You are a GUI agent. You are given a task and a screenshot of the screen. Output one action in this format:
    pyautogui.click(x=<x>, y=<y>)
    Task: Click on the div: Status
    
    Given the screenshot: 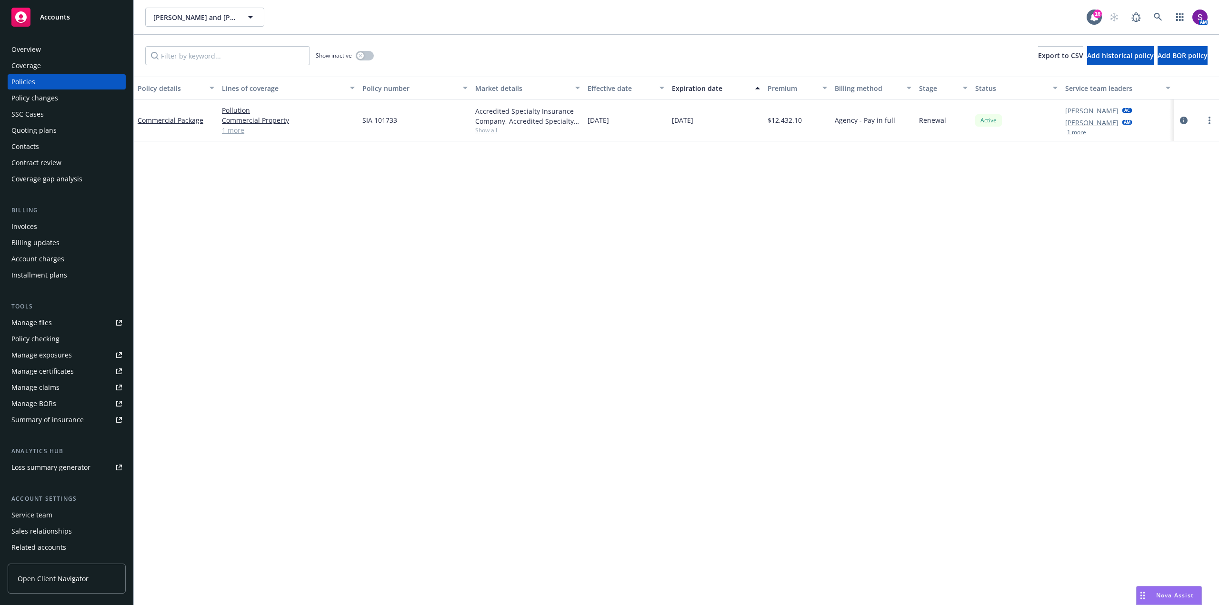 What is the action you would take?
    pyautogui.click(x=1011, y=88)
    